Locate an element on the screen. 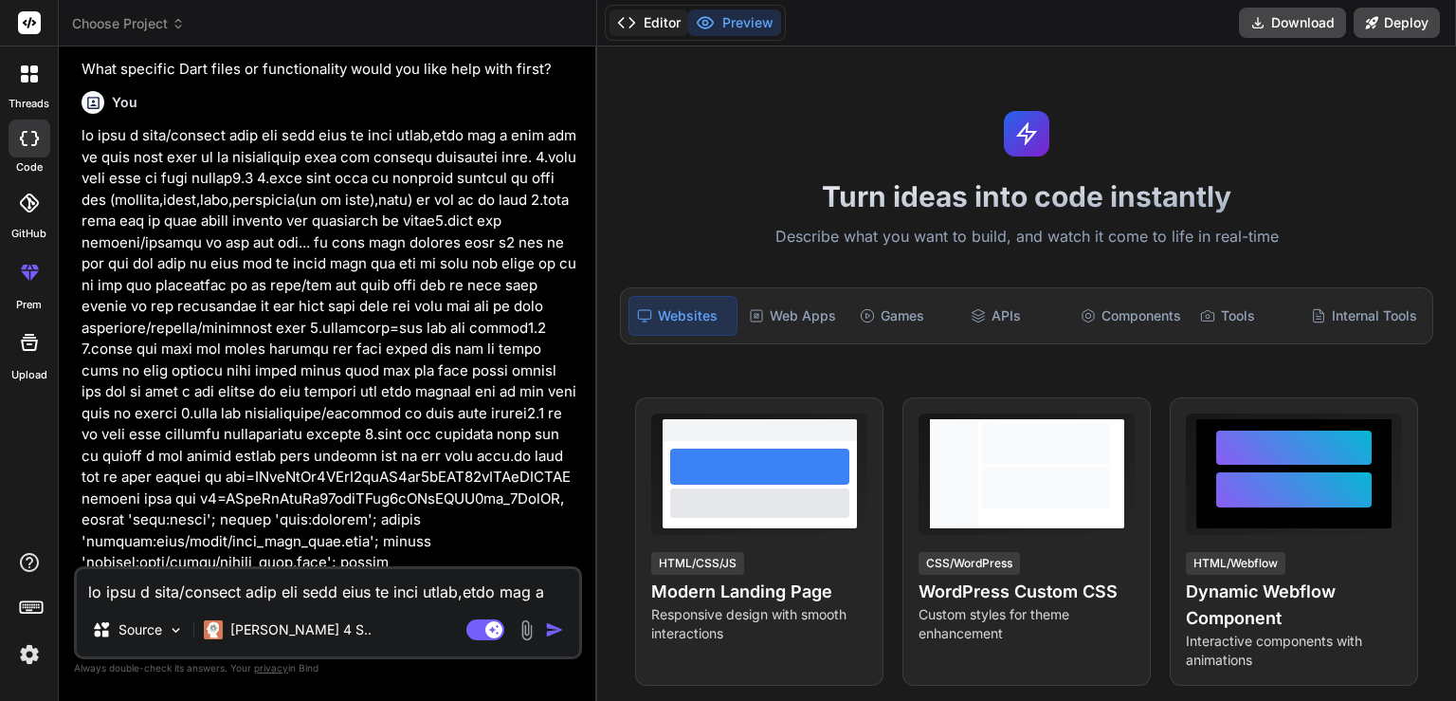 The width and height of the screenshot is (1456, 701). img: Pick Models is located at coordinates (175, 630).